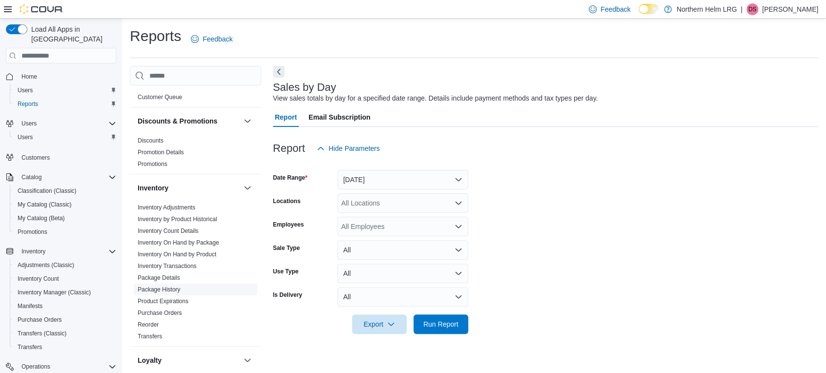 This screenshot has height=373, width=826. I want to click on label: Use Type, so click(286, 272).